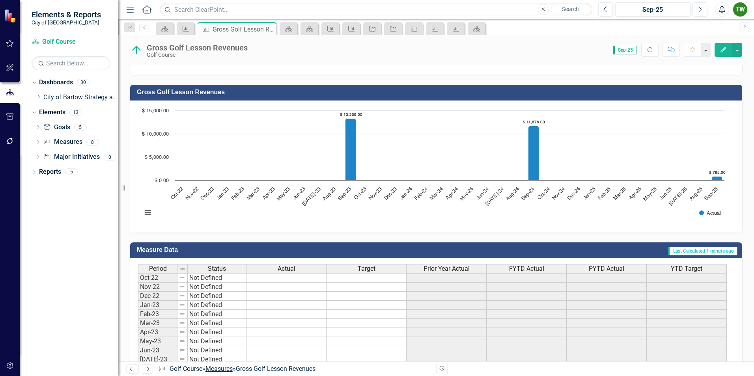  What do you see at coordinates (158, 296) in the screenshot?
I see `td: Dec-22` at bounding box center [158, 296].